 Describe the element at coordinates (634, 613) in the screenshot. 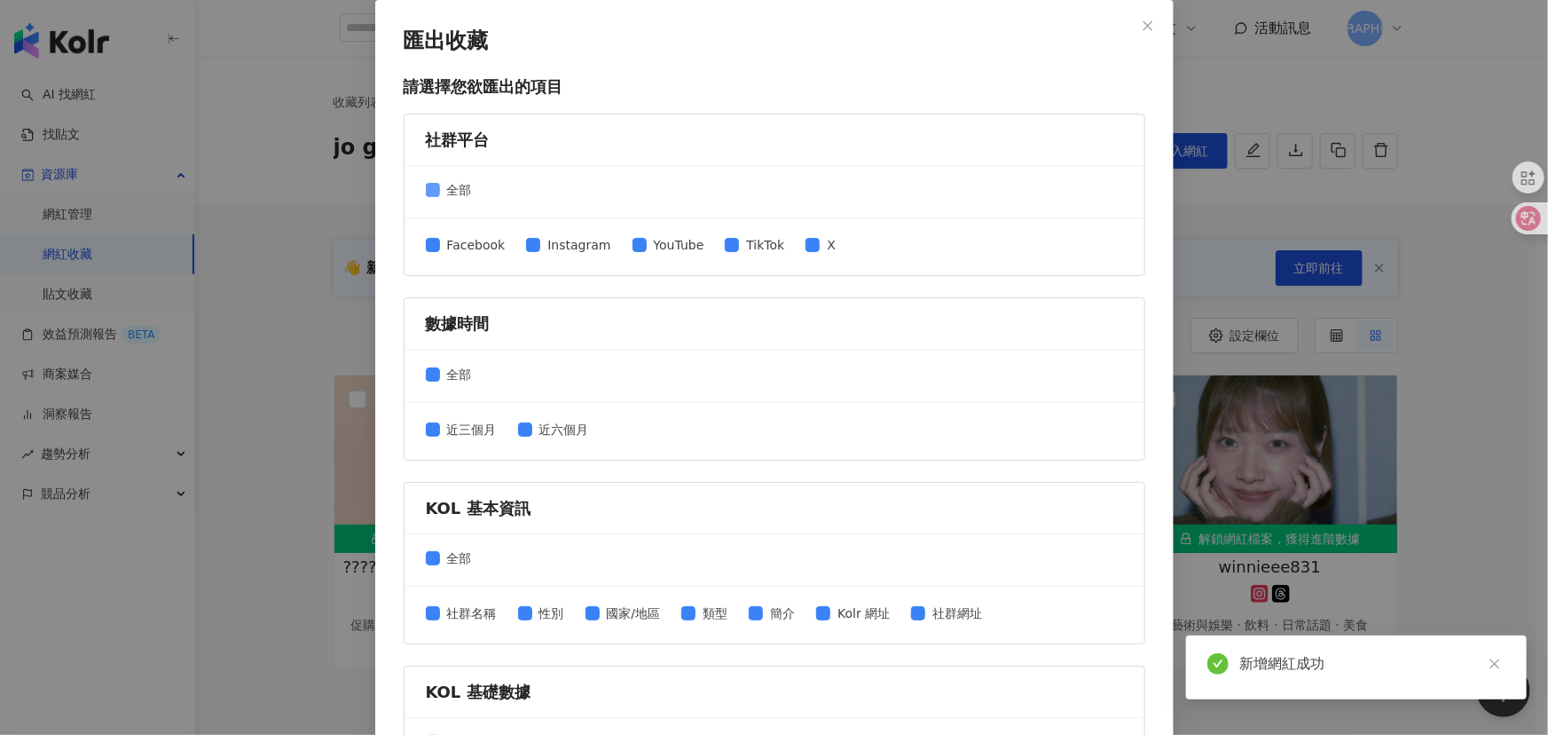

I see `span: 國家/地區` at that location.